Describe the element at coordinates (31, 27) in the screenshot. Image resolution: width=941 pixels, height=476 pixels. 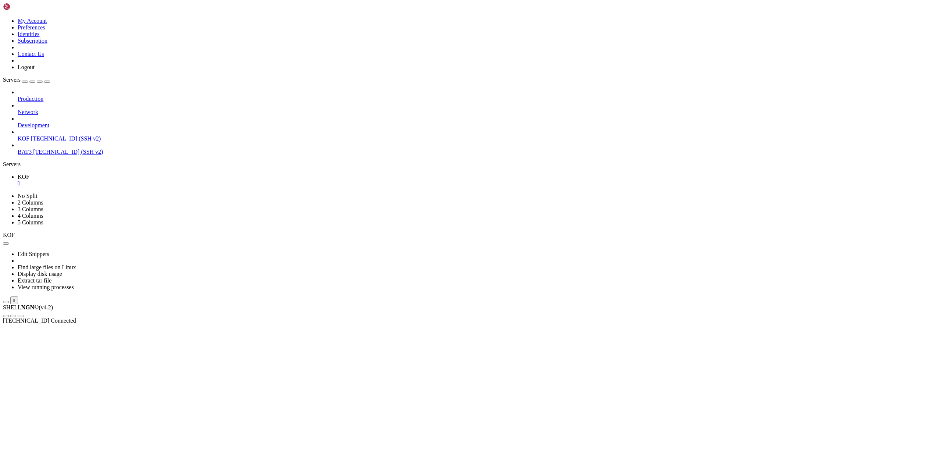
I see `a: Preferences` at that location.